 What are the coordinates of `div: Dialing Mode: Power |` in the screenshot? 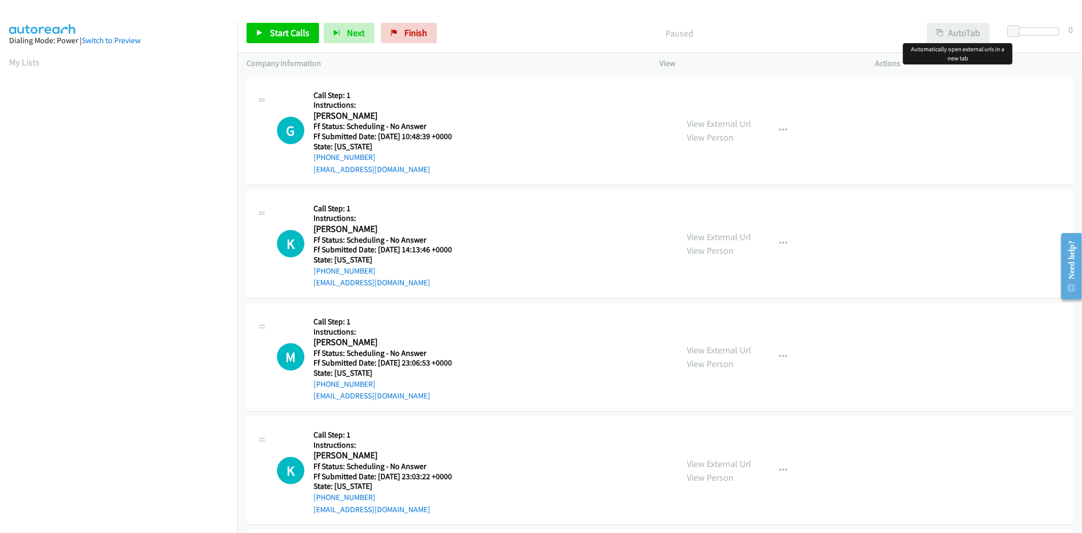 It's located at (119, 41).